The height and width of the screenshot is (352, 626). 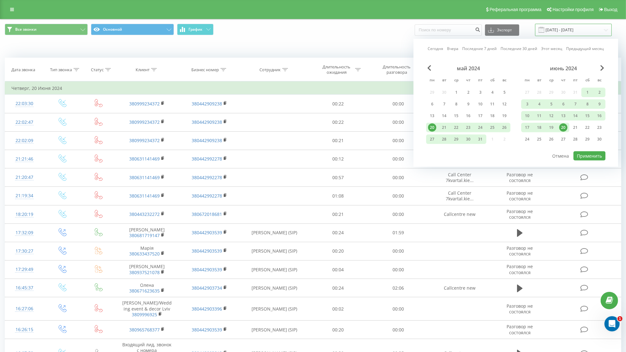 What do you see at coordinates (144, 291) in the screenshot?
I see `a: 380671623635` at bounding box center [144, 291].